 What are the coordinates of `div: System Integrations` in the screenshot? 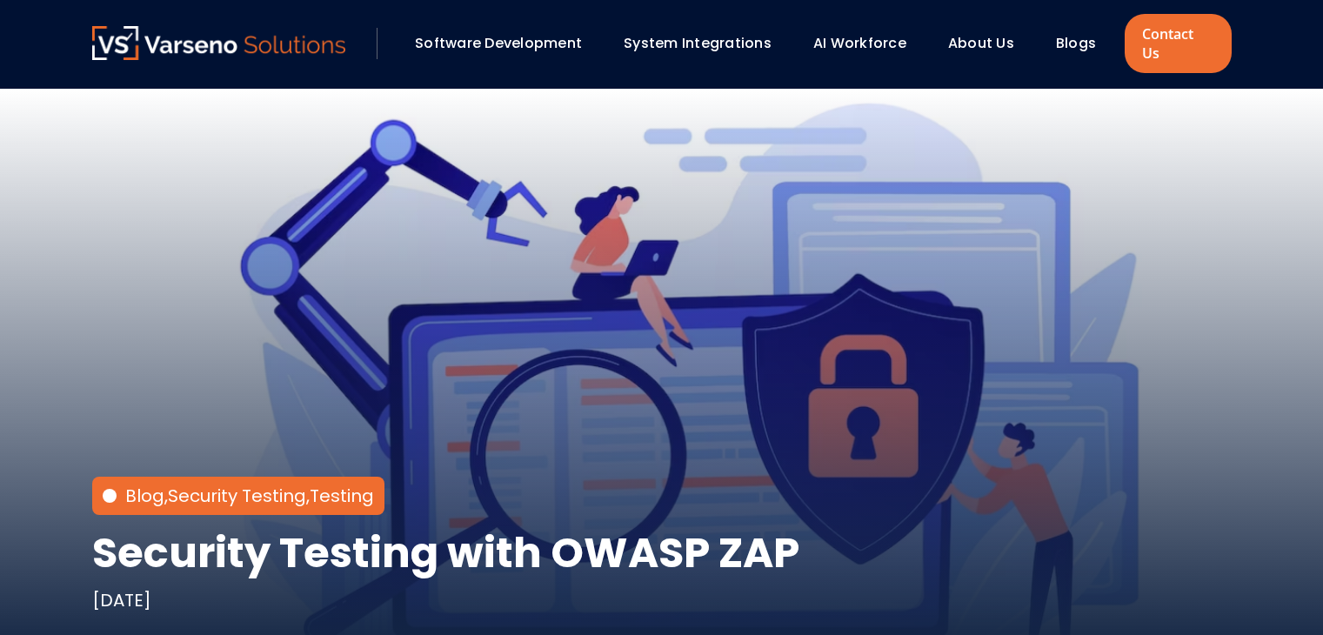 It's located at (705, 43).